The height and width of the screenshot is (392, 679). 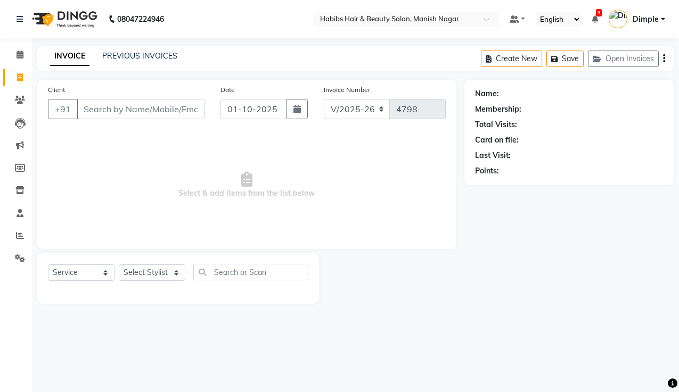 What do you see at coordinates (623, 59) in the screenshot?
I see `button: Open Invoices` at bounding box center [623, 59].